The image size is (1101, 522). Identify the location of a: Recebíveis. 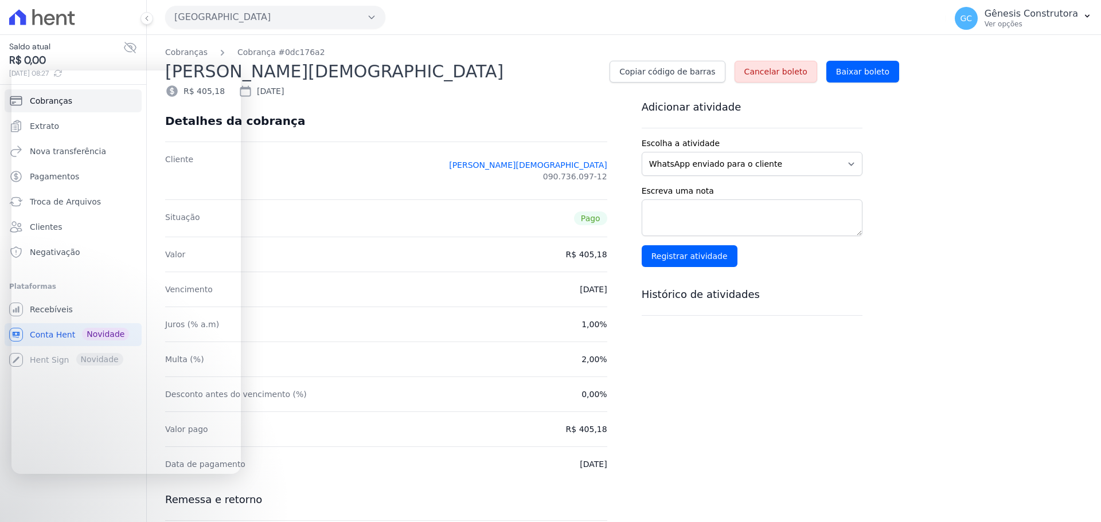
(73, 310).